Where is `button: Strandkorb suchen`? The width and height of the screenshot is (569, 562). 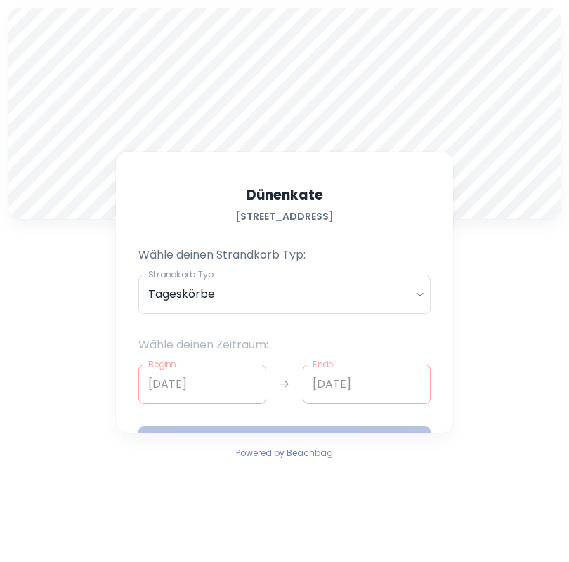
button: Strandkorb suchen is located at coordinates (284, 439).